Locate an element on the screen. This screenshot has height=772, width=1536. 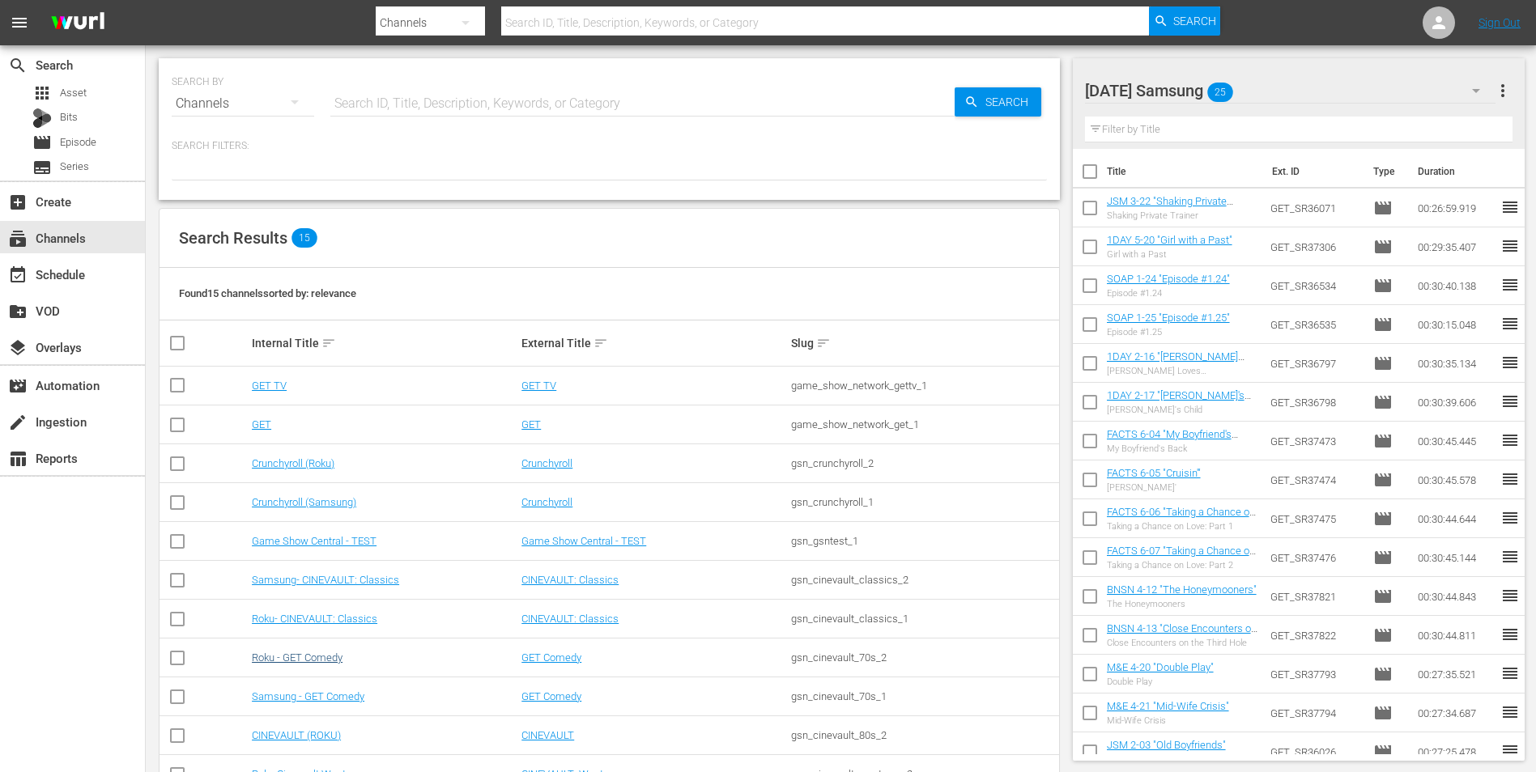
a: Roku- CINEVAULT: Classics is located at coordinates (314, 618).